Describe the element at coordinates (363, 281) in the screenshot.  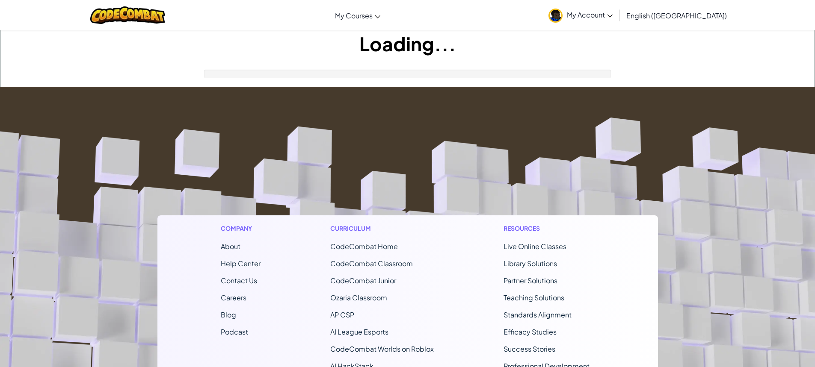
I see `a: CodeCombat Junior` at that location.